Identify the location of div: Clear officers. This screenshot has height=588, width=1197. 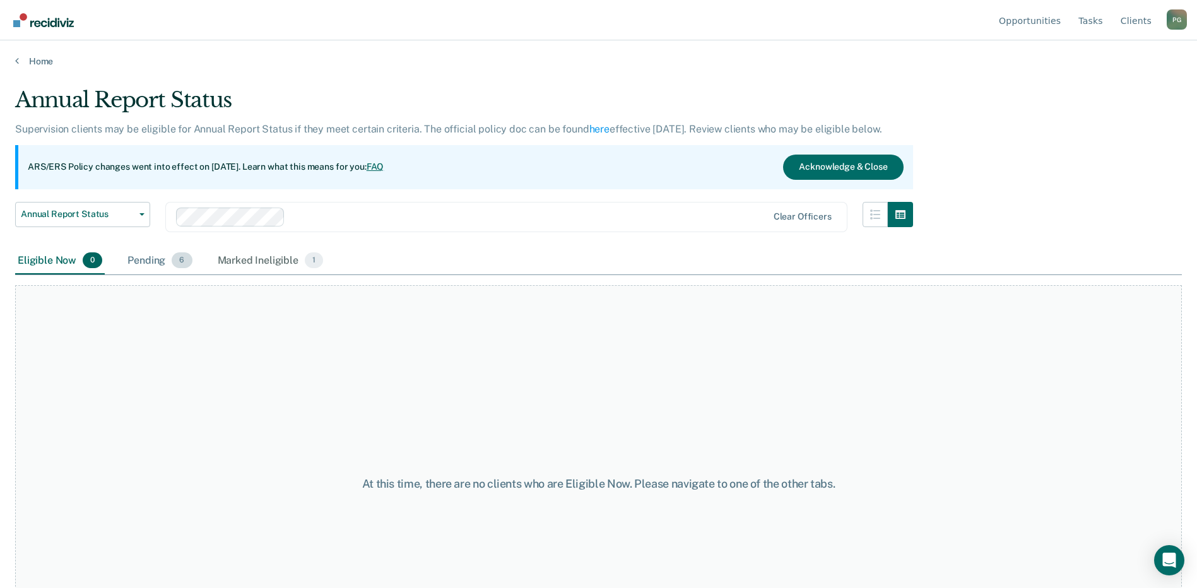
(803, 216).